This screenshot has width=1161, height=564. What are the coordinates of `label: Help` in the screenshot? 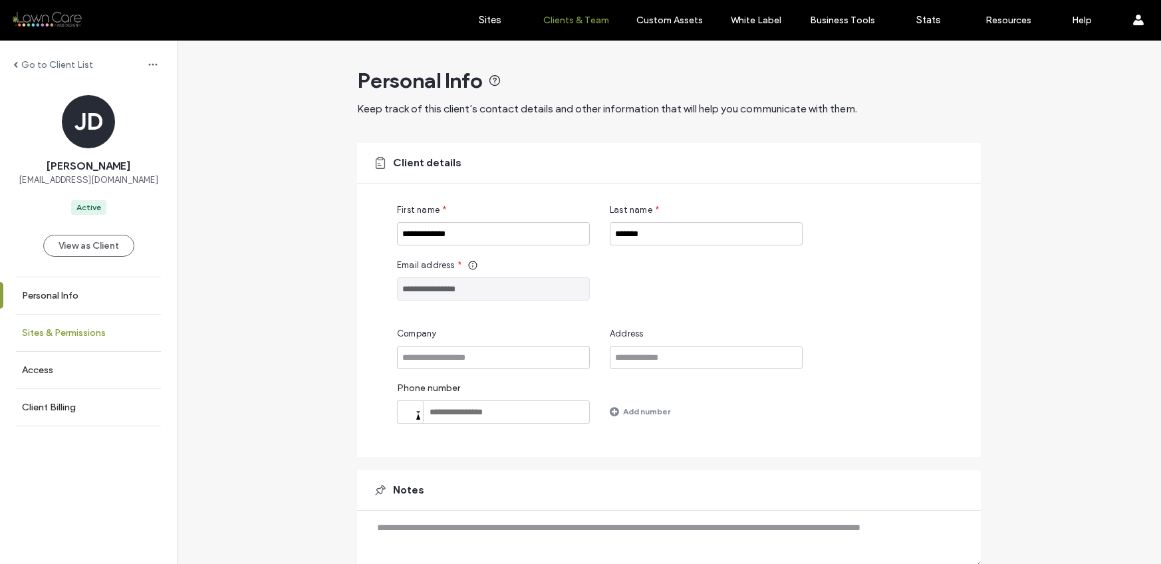 It's located at (1082, 20).